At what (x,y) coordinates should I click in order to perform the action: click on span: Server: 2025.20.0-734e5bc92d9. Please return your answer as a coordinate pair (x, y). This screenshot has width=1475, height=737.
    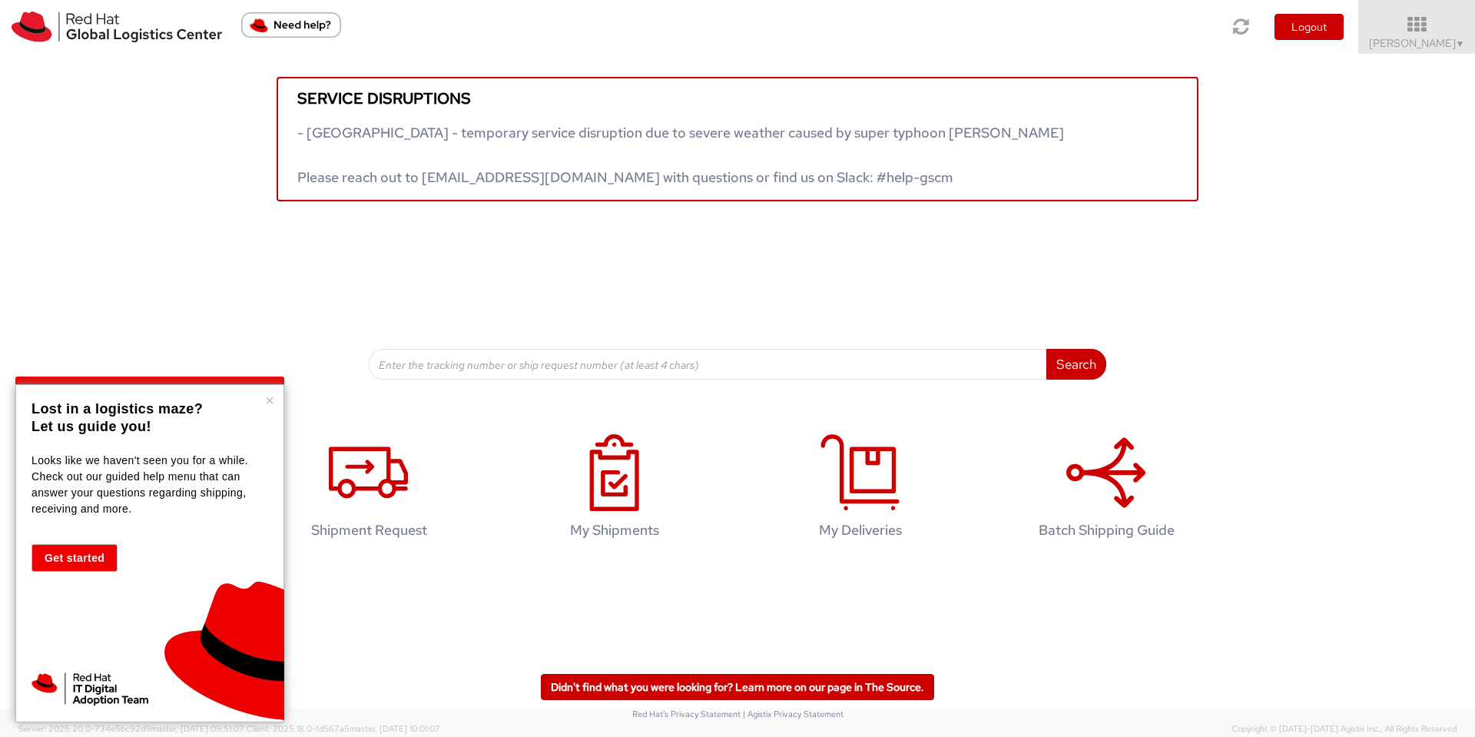
    Looking at the image, I should click on (131, 728).